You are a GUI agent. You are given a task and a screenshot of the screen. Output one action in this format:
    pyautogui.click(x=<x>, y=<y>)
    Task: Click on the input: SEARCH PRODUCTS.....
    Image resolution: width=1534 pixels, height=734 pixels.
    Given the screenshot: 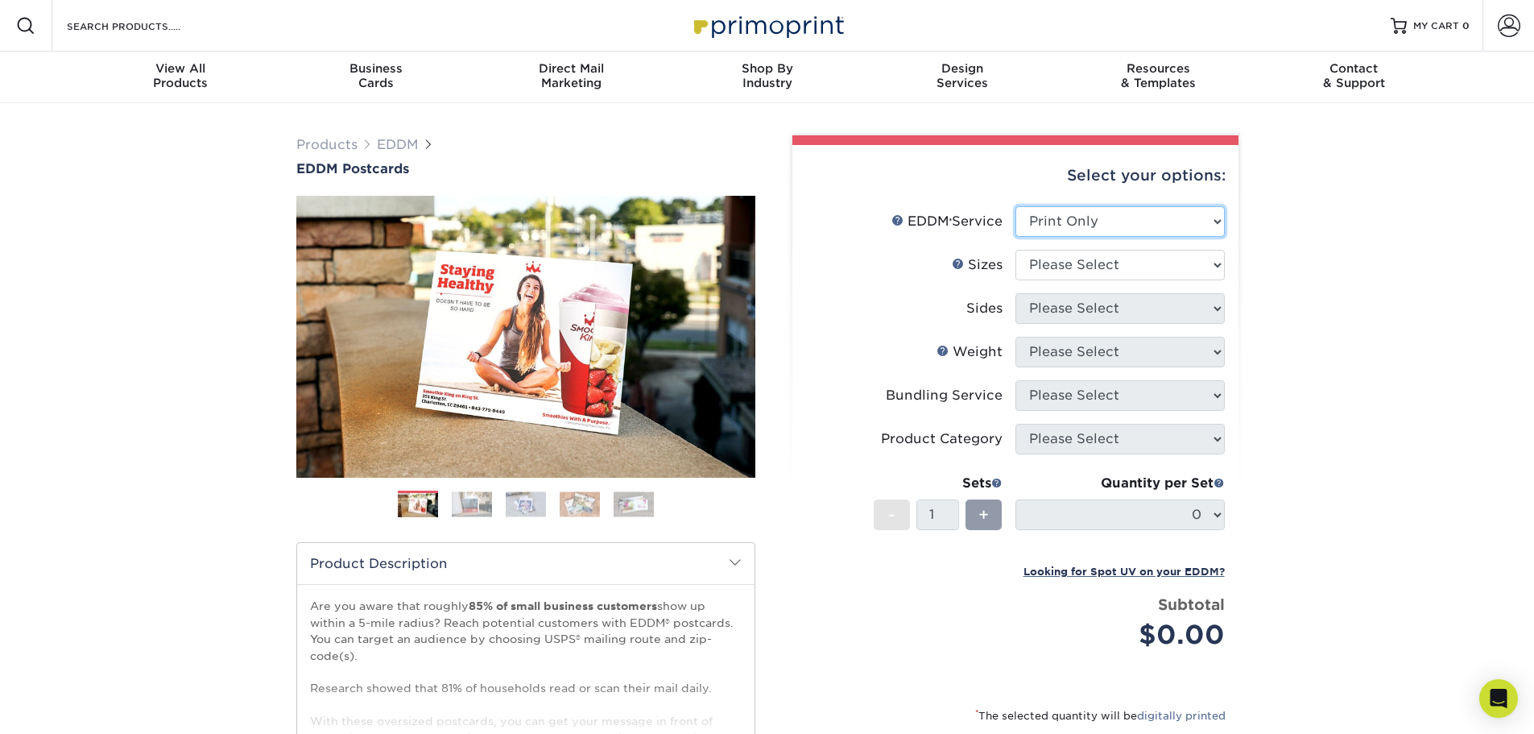 What is the action you would take?
    pyautogui.click(x=143, y=26)
    